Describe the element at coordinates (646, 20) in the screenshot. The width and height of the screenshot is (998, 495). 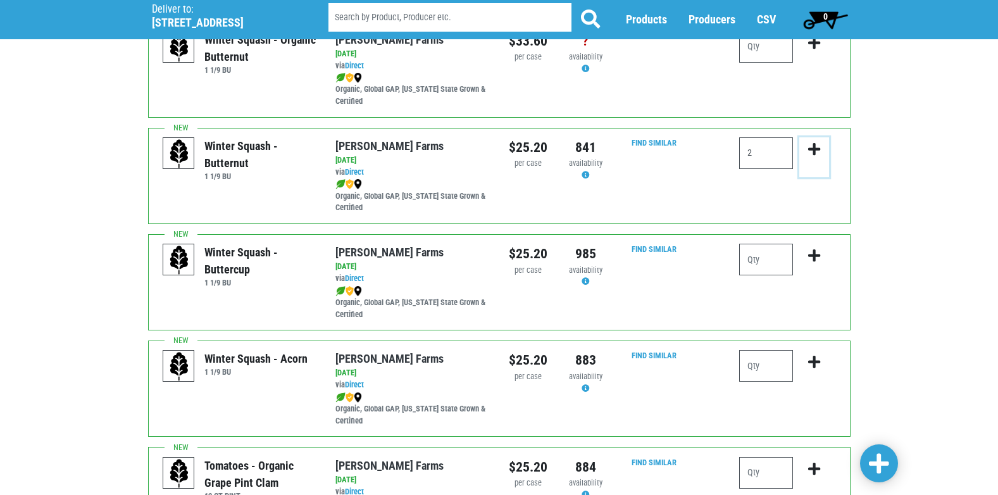
I see `a: Products` at that location.